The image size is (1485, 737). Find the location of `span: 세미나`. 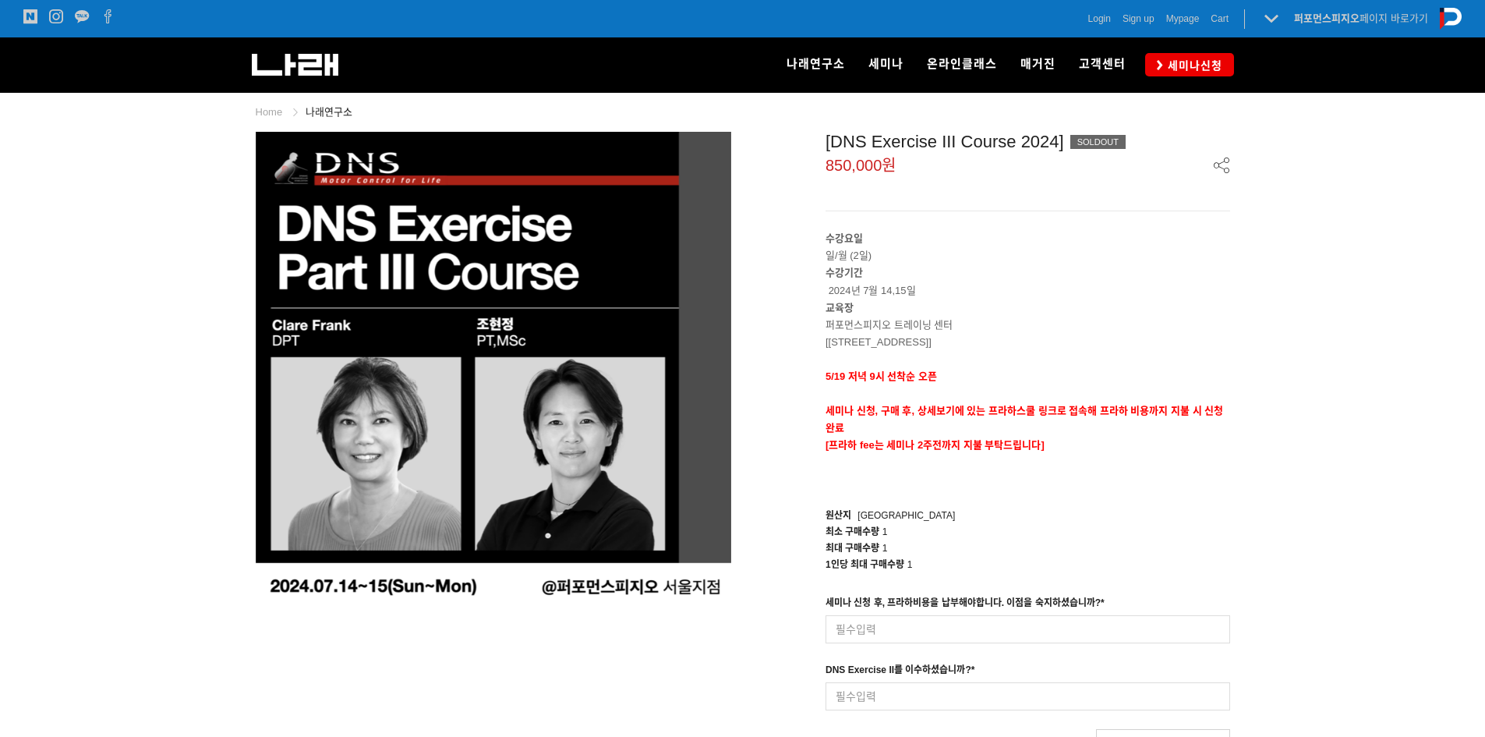

span: 세미나 is located at coordinates (885, 64).